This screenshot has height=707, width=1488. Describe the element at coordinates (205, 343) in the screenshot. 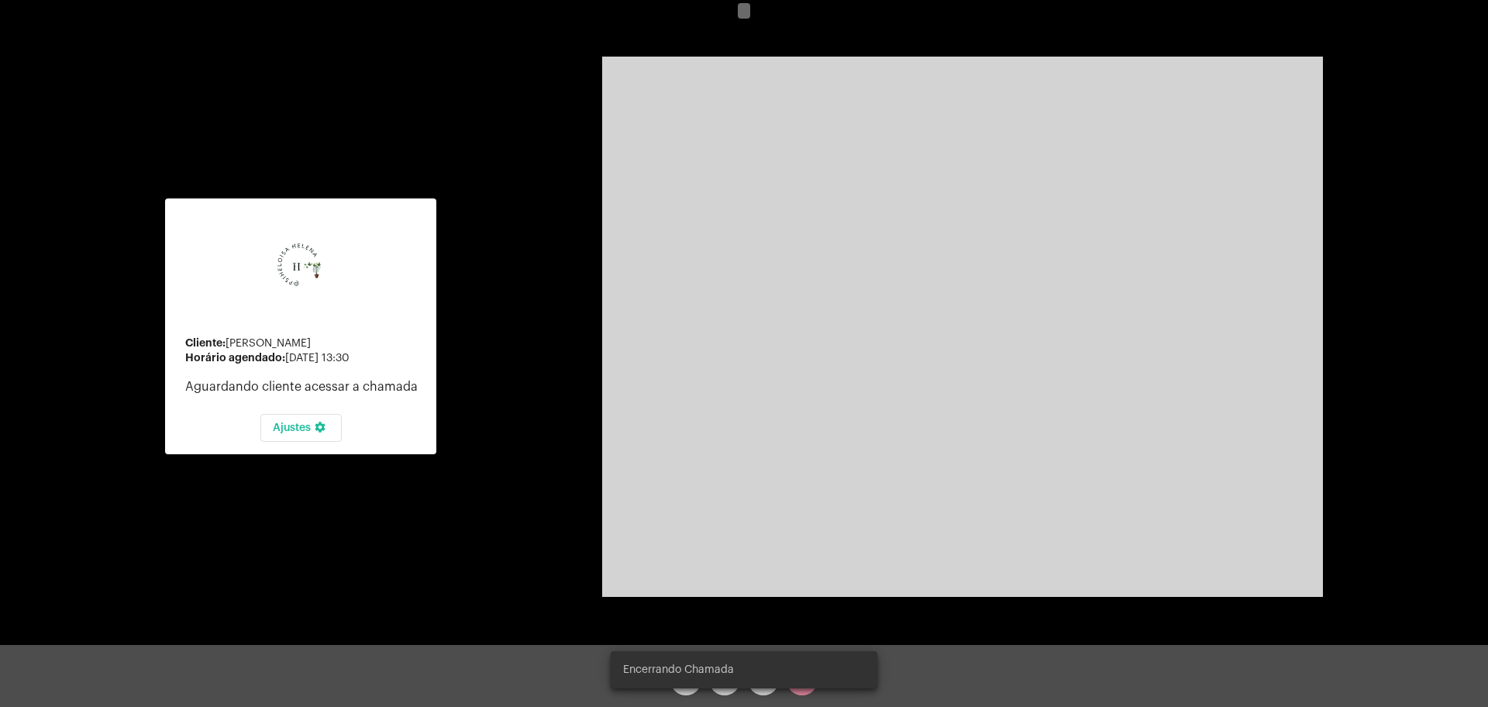

I see `strong: Cliente:` at that location.